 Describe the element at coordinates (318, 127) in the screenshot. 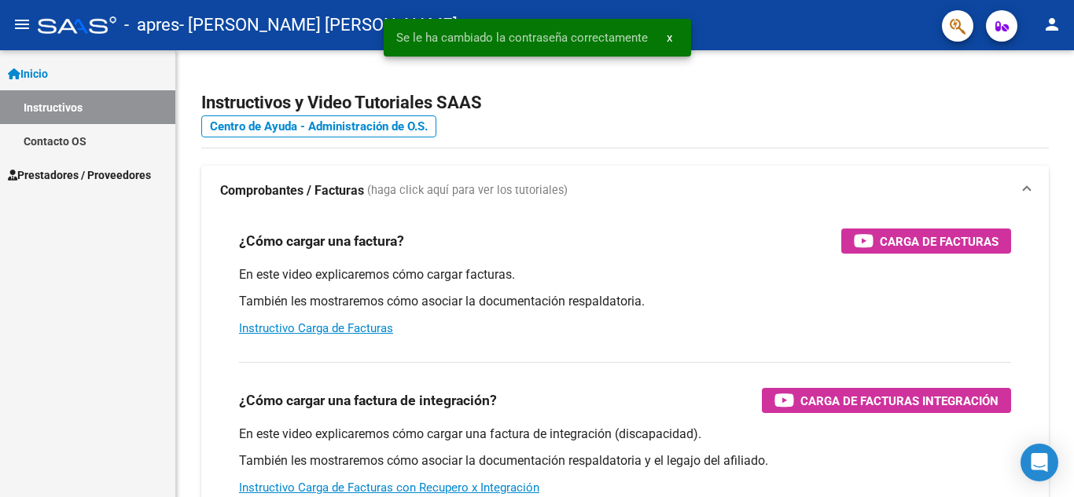

I see `a: Centro de Ayuda - Administración de O.S.` at that location.